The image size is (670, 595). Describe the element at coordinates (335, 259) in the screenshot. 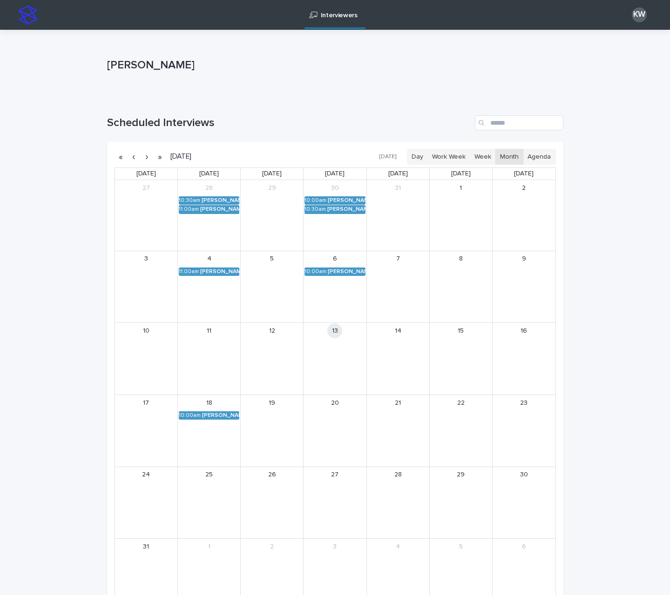

I see `a: August 6, 2025` at that location.